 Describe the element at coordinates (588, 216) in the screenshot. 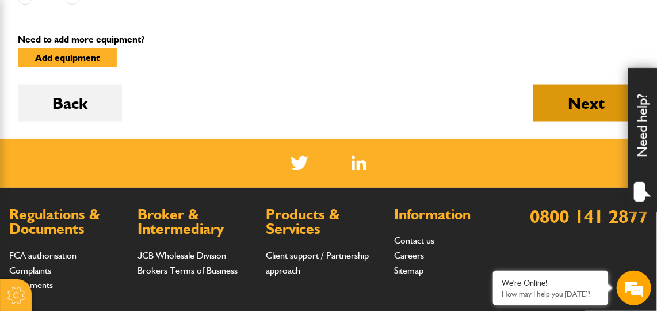

I see `a: 0800 141 2877` at that location.